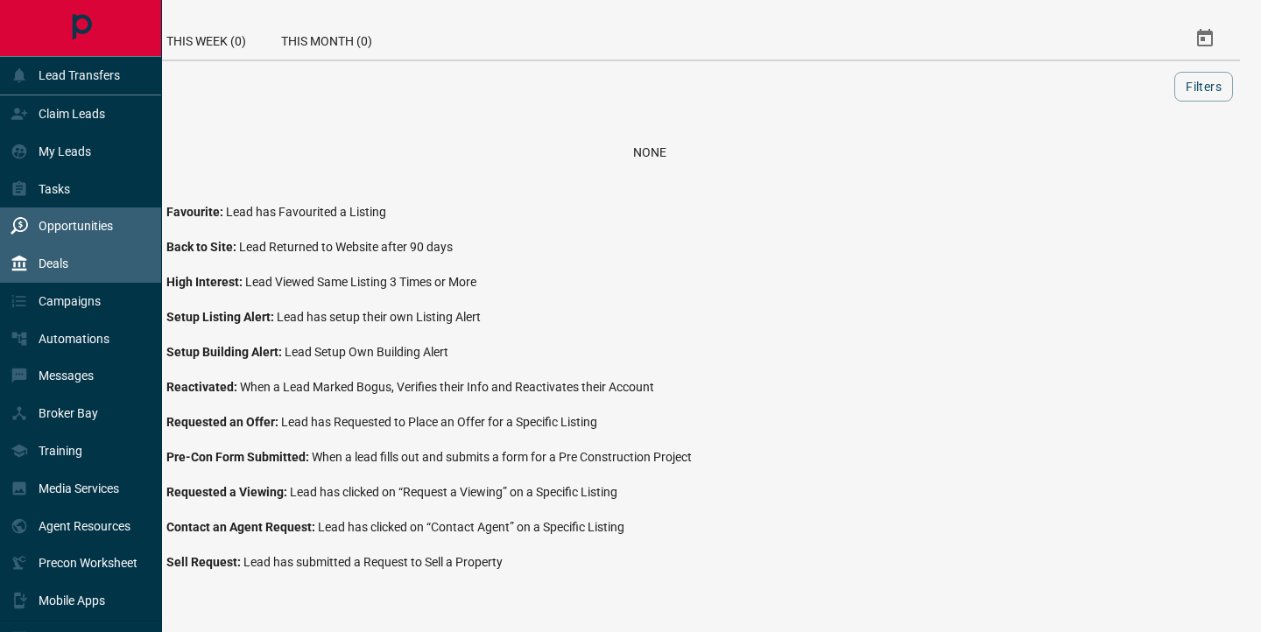 The width and height of the screenshot is (1261, 632). Describe the element at coordinates (1203, 87) in the screenshot. I see `button: Filters` at that location.